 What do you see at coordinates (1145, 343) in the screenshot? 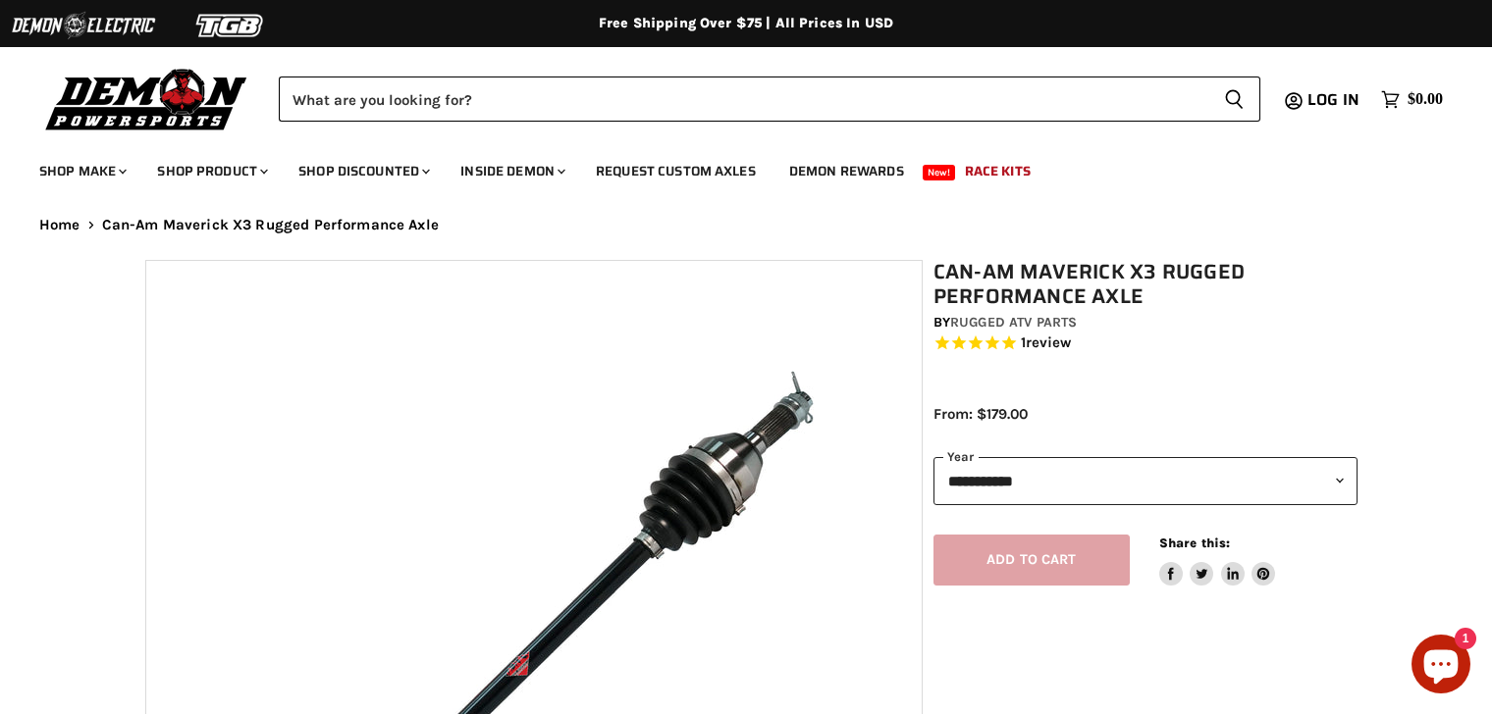
I see `span: Rated 5.0 out of 5 stars 1 reviews` at bounding box center [1145, 343].